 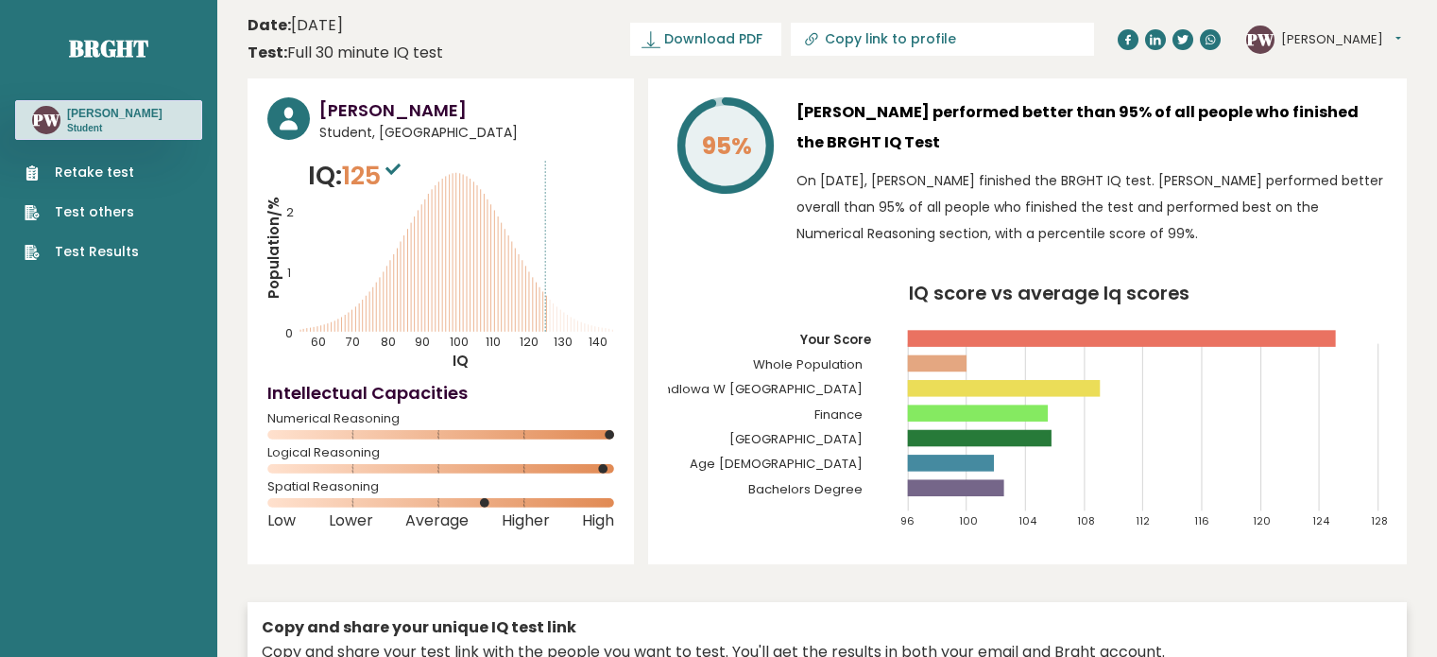 I want to click on tspan: 124, so click(x=1321, y=521).